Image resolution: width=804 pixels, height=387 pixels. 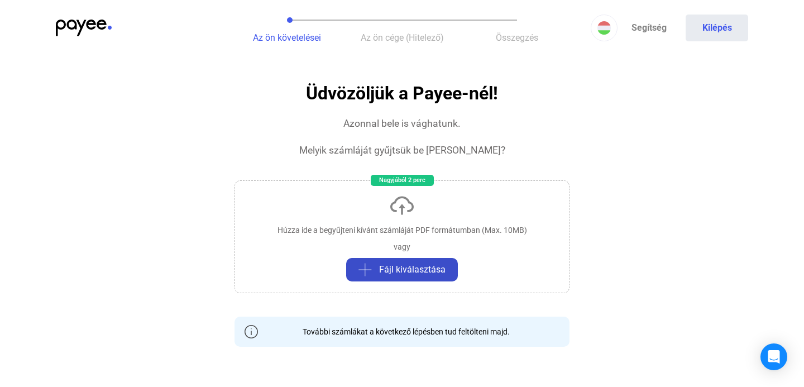 What do you see at coordinates (402, 180) in the screenshot?
I see `div: Nagyjából 2 perc` at bounding box center [402, 180].